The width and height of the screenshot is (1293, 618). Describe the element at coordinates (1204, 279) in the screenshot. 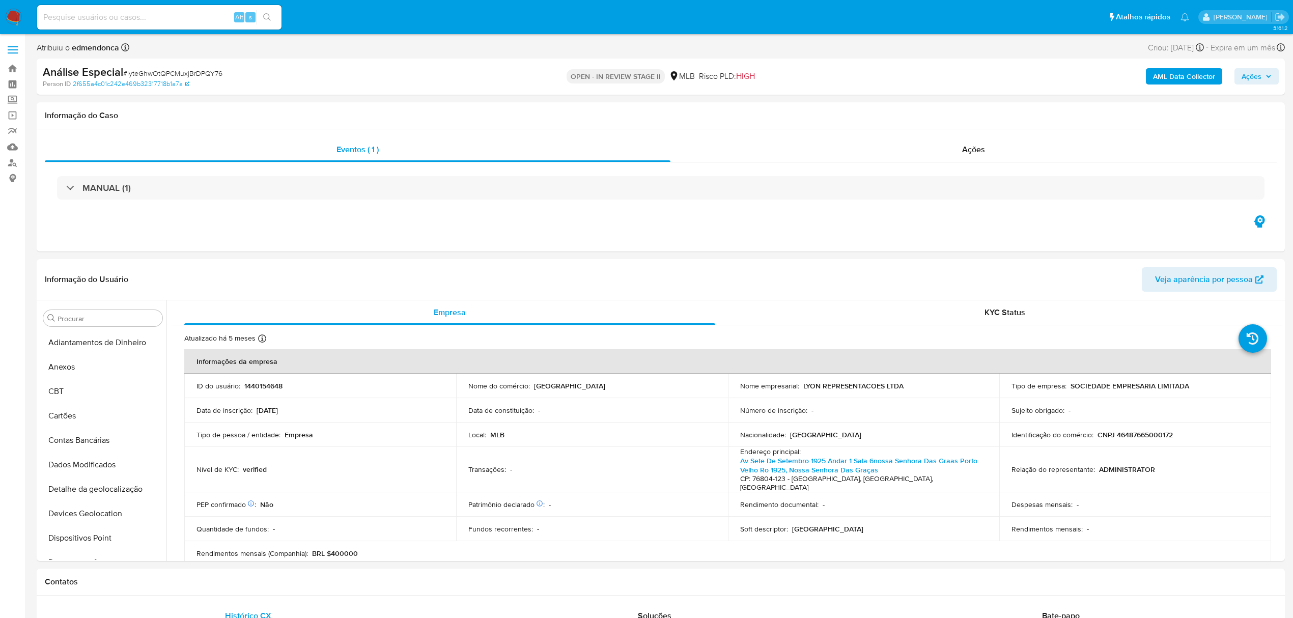

I see `span: Veja aparência por pessoa` at that location.